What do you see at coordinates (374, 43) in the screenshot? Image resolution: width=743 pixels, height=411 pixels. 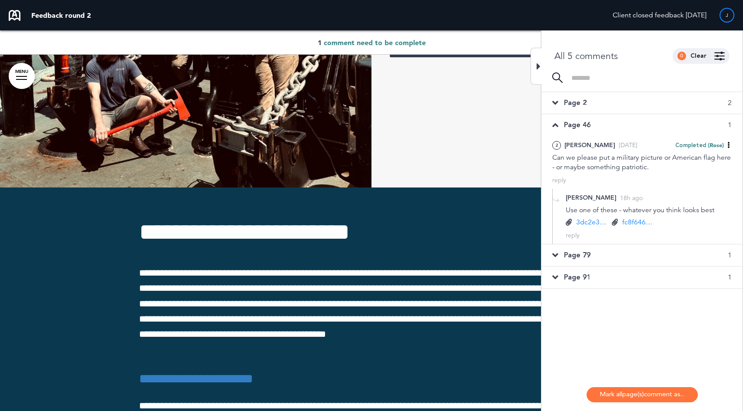 I see `span: comment need to be complete` at bounding box center [374, 43].